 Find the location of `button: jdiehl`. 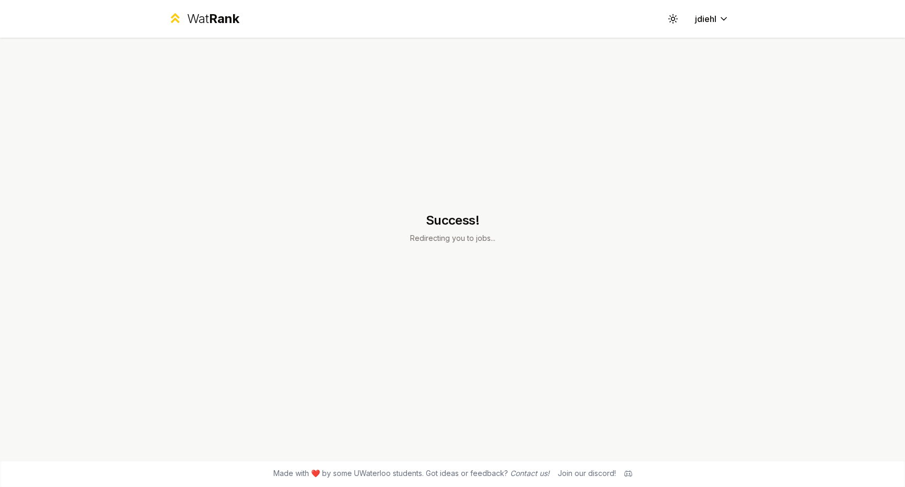

button: jdiehl is located at coordinates (712, 19).